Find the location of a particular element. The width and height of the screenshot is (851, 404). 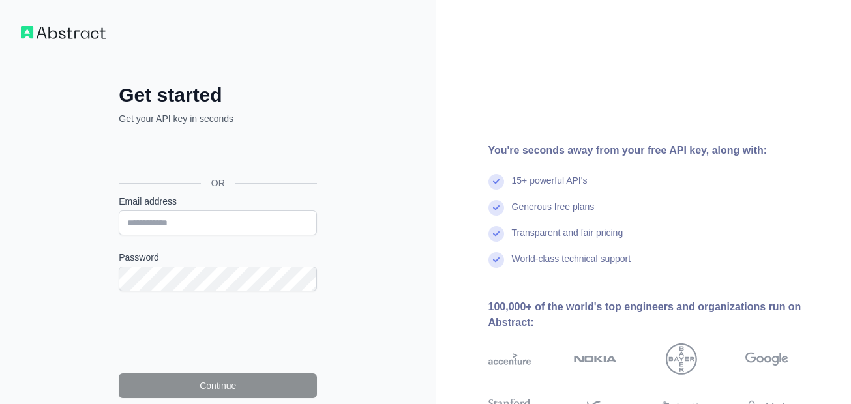

div: World-class technical support is located at coordinates (571, 265).